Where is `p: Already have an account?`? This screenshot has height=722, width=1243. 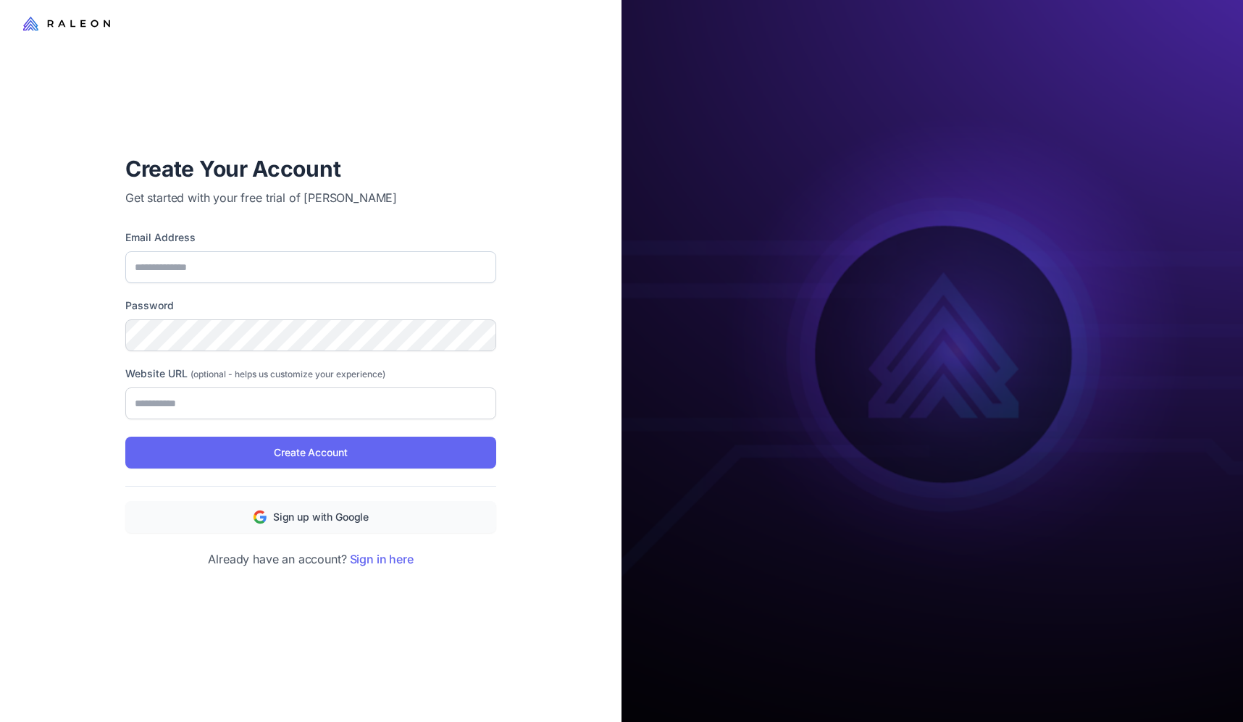 p: Already have an account? is located at coordinates (311, 559).